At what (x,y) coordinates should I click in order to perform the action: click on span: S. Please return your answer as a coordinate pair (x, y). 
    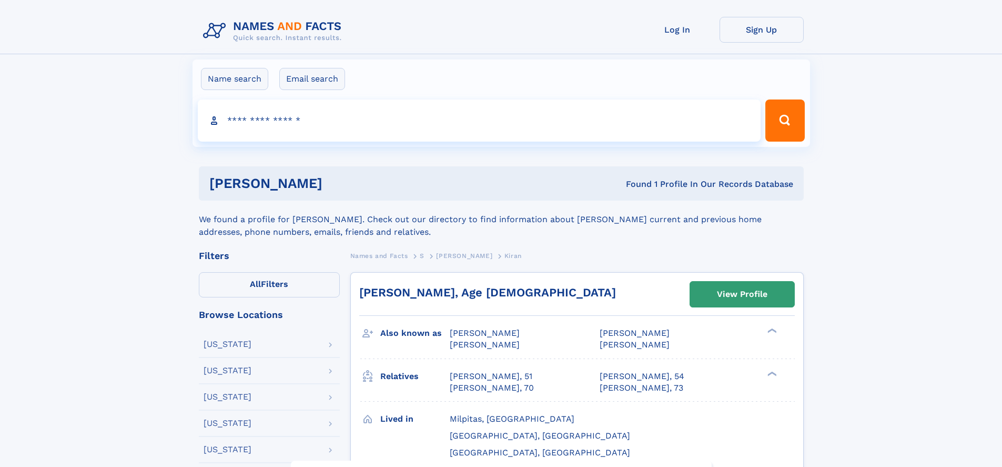
    Looking at the image, I should click on (422, 256).